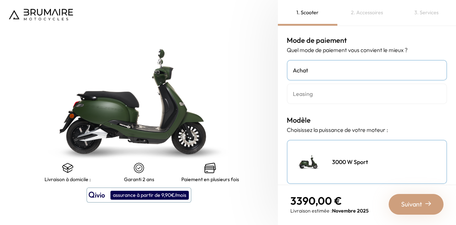  Describe the element at coordinates (329, 210) in the screenshot. I see `p: Livraison estimée :` at that location.